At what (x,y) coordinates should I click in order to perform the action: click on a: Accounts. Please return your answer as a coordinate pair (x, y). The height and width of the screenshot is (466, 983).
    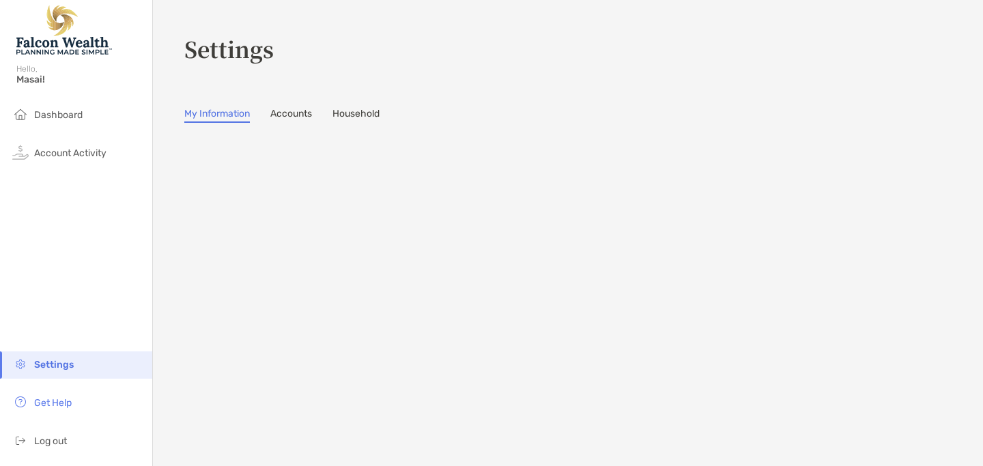
    Looking at the image, I should click on (291, 115).